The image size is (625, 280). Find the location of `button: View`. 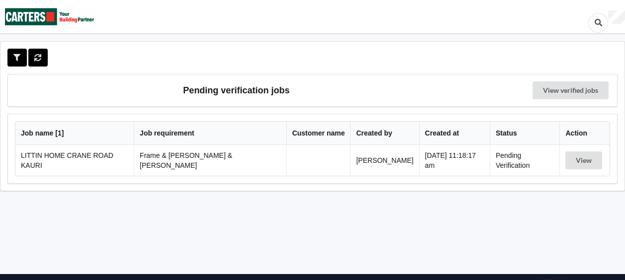

button: View is located at coordinates (584, 161).